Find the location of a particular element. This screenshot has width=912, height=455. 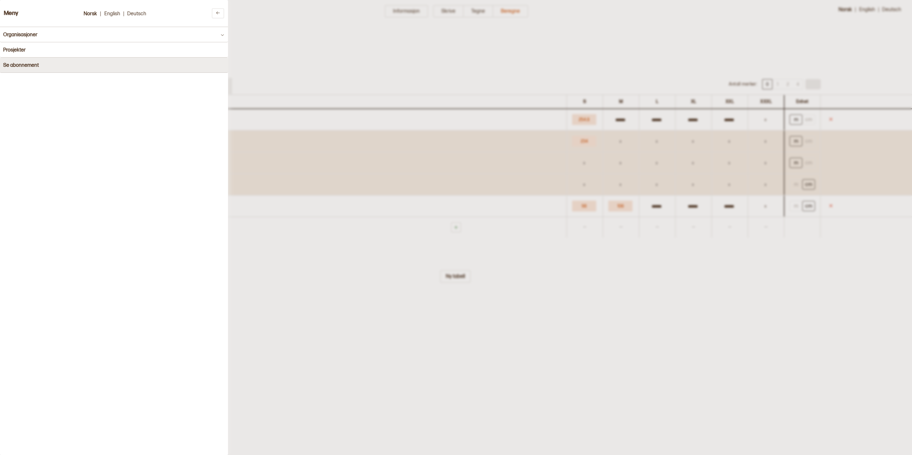

button: Deutsch is located at coordinates (137, 13).